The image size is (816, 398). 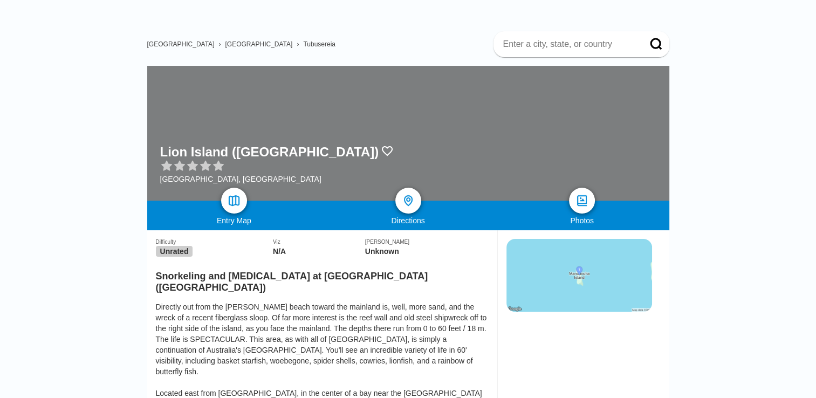 What do you see at coordinates (234, 201) in the screenshot?
I see `a: map` at bounding box center [234, 201].